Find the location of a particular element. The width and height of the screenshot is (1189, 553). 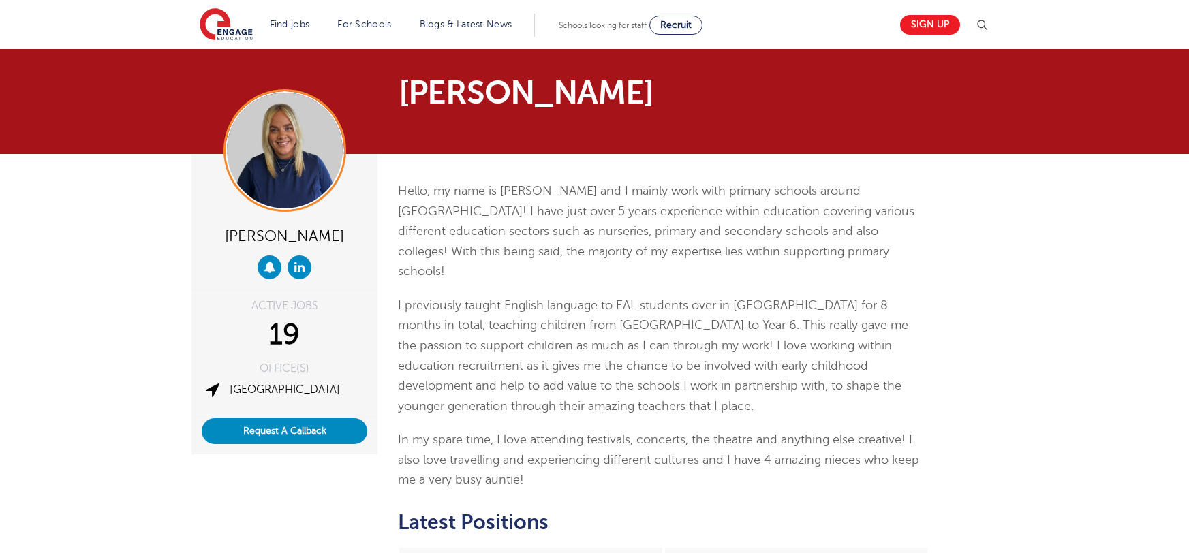

span: In my spare time, I love attending festivals, concerts, the theatre and anything else creative! I... is located at coordinates (658, 459).